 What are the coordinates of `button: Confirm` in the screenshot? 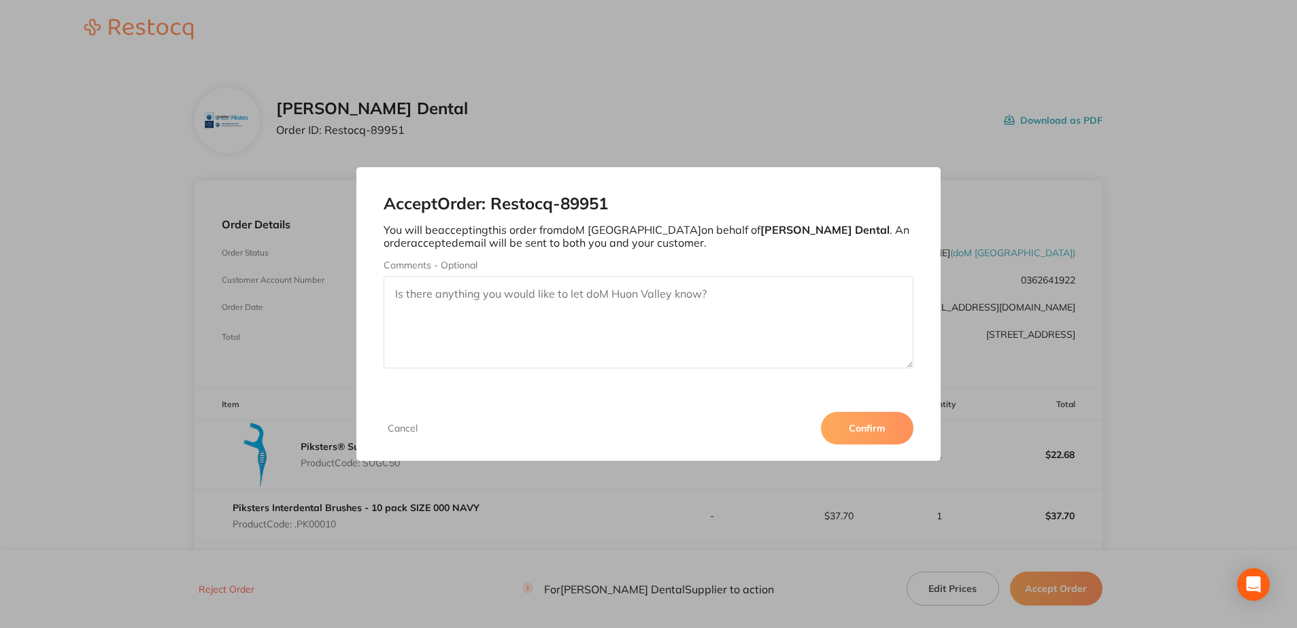 It's located at (867, 428).